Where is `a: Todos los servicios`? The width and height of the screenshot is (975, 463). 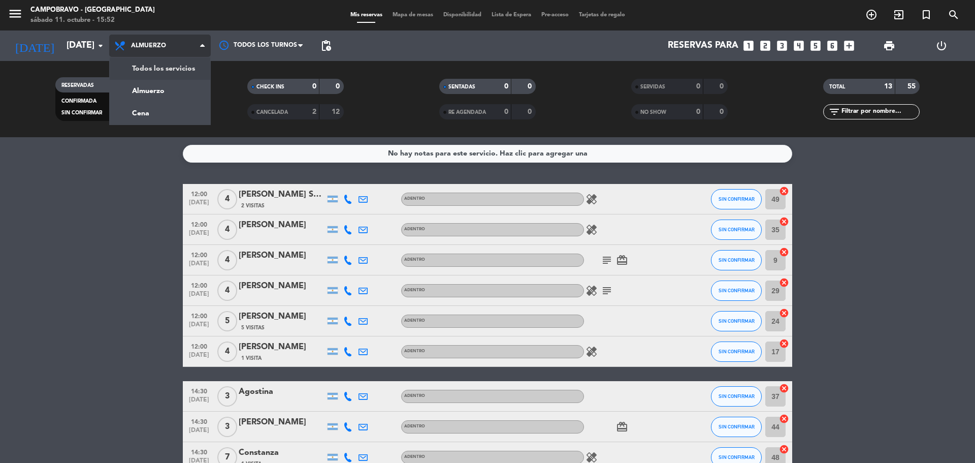
a: Todos los servicios is located at coordinates (160, 69).